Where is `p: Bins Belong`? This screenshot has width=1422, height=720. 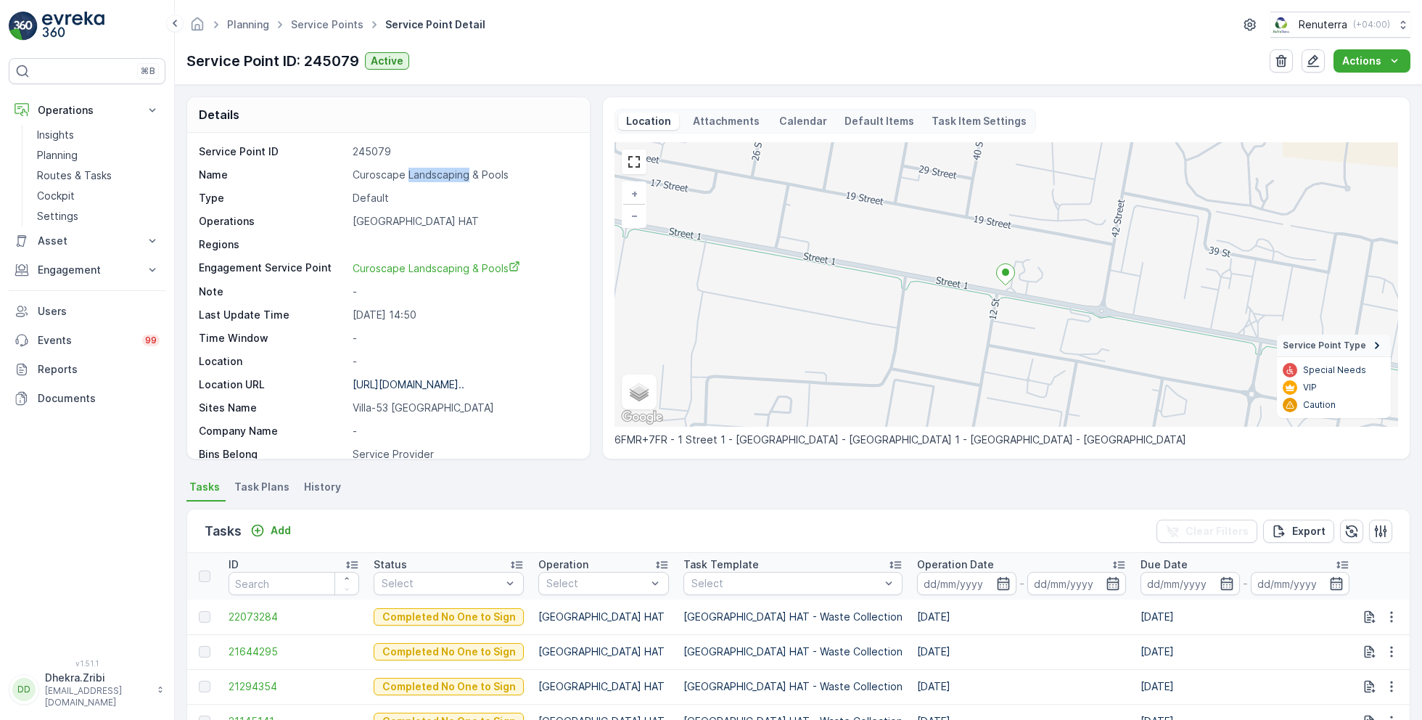 p: Bins Belong is located at coordinates (273, 454).